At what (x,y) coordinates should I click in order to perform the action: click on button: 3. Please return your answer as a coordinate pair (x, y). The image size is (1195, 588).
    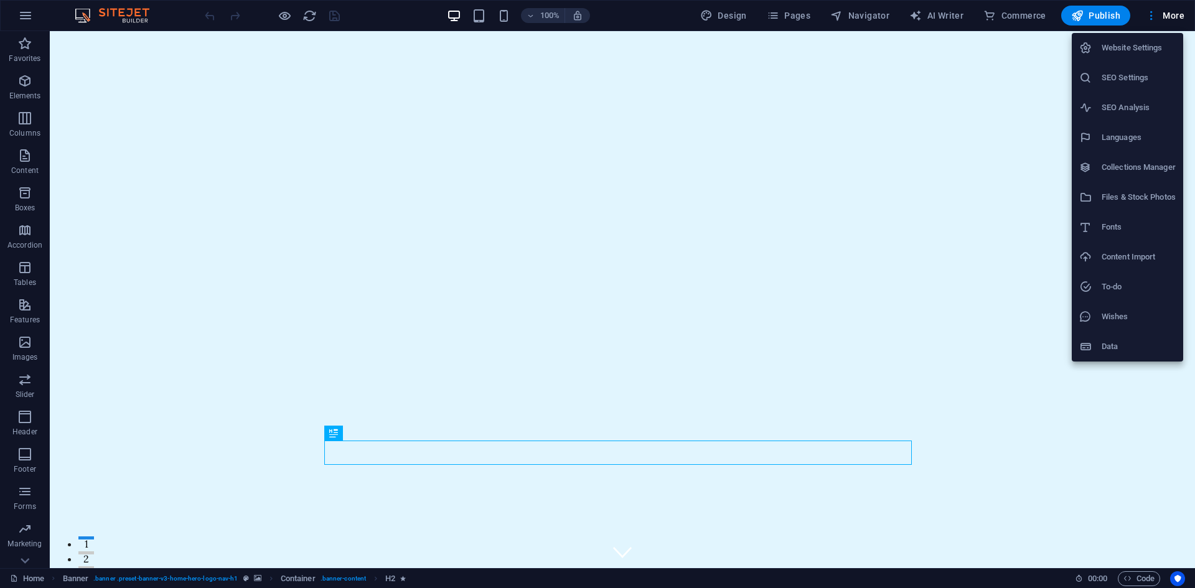
    Looking at the image, I should click on (36, 536).